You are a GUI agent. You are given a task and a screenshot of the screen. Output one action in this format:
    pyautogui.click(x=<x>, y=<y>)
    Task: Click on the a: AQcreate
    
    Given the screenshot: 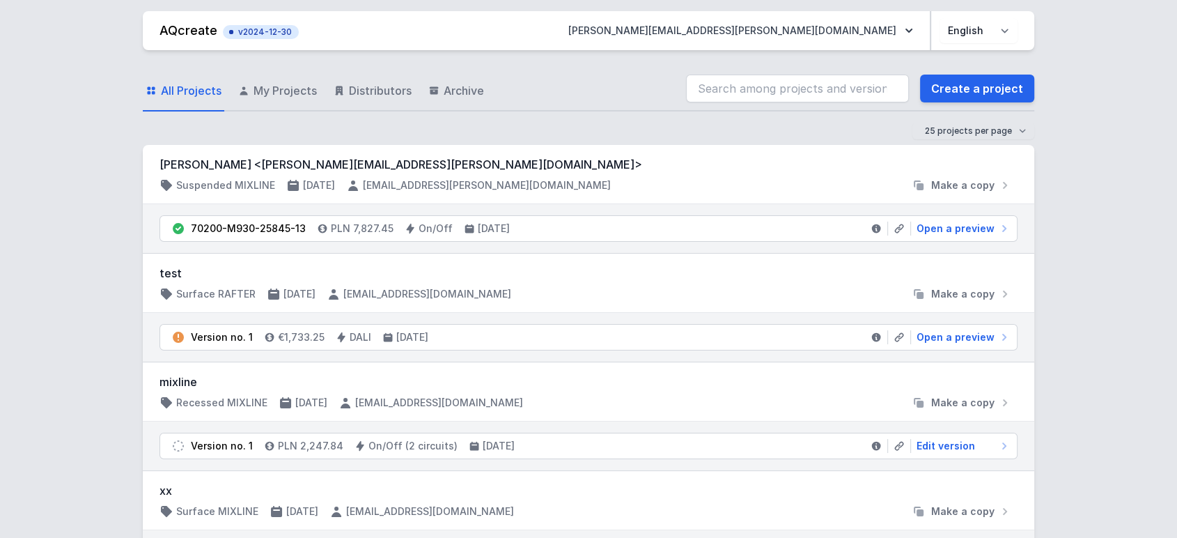 What is the action you would take?
    pyautogui.click(x=188, y=30)
    